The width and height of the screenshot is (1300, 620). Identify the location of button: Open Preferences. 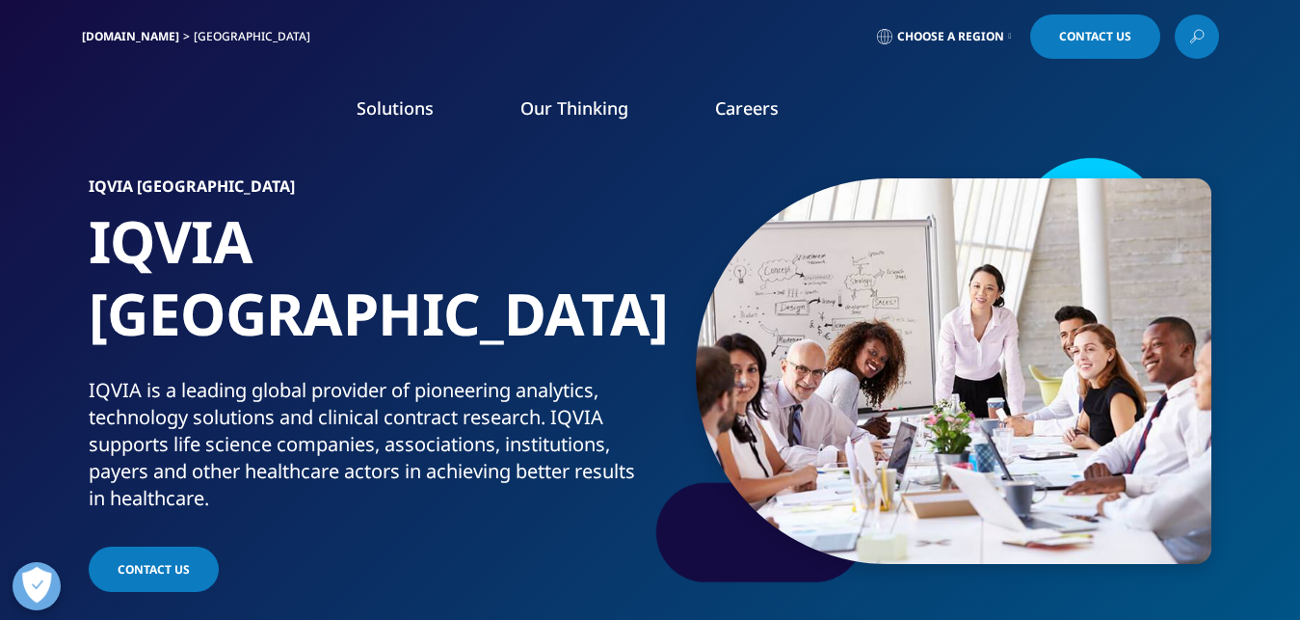
(37, 586).